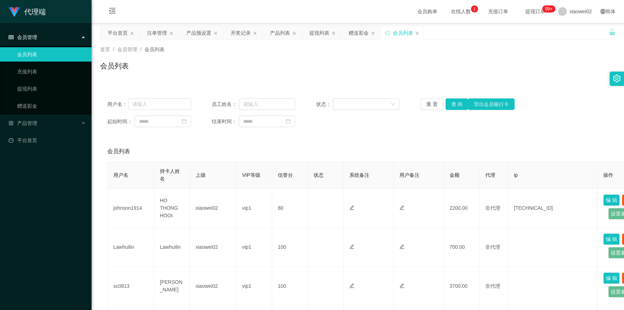 The height and width of the screenshot is (310, 624). What do you see at coordinates (172, 208) in the screenshot?
I see `td: HO THONG HOOI` at bounding box center [172, 208].